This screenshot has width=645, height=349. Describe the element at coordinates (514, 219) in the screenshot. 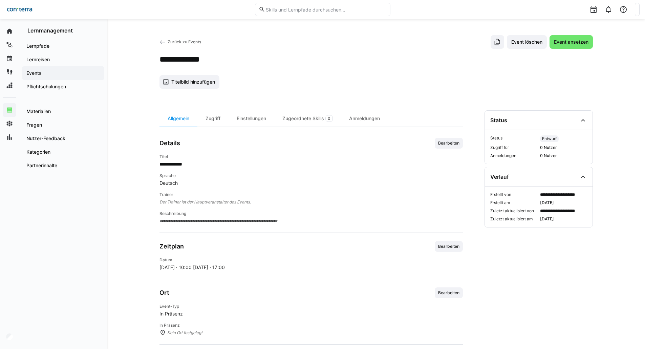

I see `span: Zuletzt aktualisiert am` at that location.